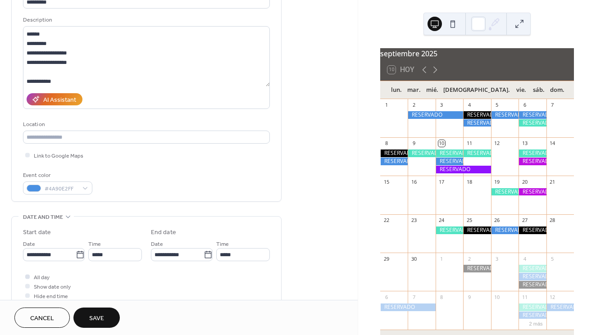 This screenshot has height=335, width=596. I want to click on div: 11, so click(524, 297).